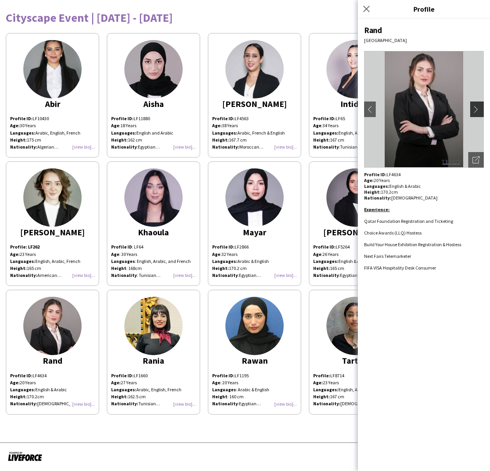 The height and width of the screenshot is (471, 490). Describe the element at coordinates (154, 104) in the screenshot. I see `div: Aisha` at that location.